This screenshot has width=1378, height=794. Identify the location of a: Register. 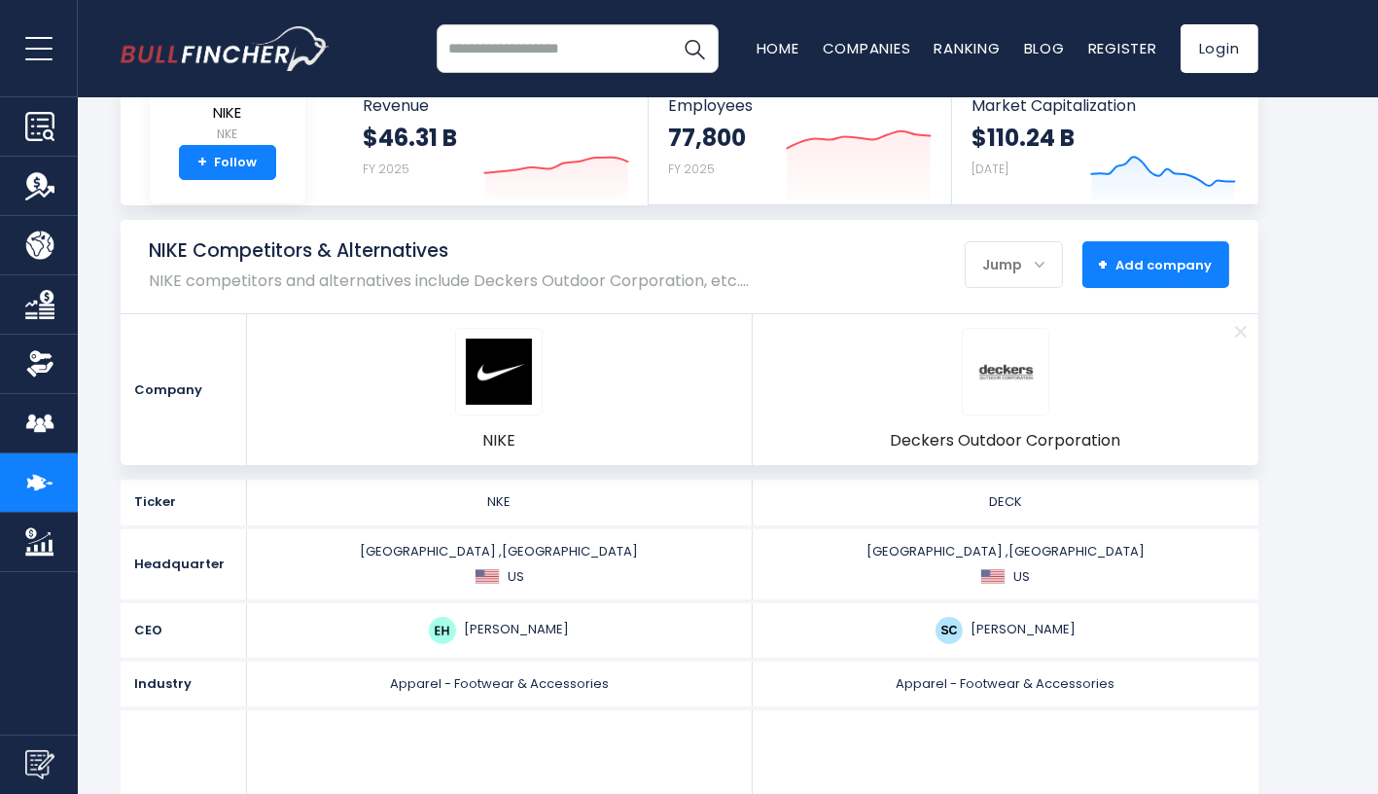
(1122, 48).